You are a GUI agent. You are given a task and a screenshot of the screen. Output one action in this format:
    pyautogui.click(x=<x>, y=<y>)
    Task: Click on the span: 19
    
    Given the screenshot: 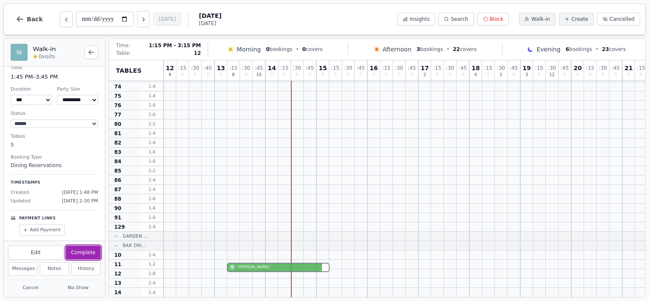 What is the action you would take?
    pyautogui.click(x=526, y=68)
    